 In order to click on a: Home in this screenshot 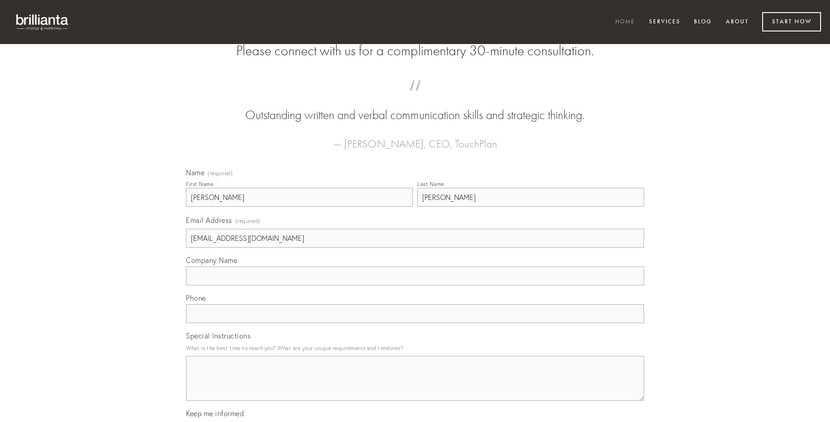, I will do `click(625, 22)`.